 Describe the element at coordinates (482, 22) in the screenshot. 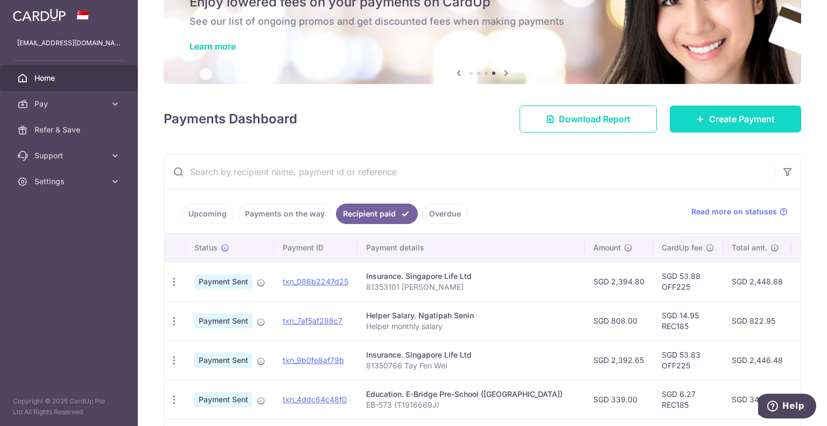

I see `h6: See our list of ongoing promos and get discounted fees when making payments` at that location.